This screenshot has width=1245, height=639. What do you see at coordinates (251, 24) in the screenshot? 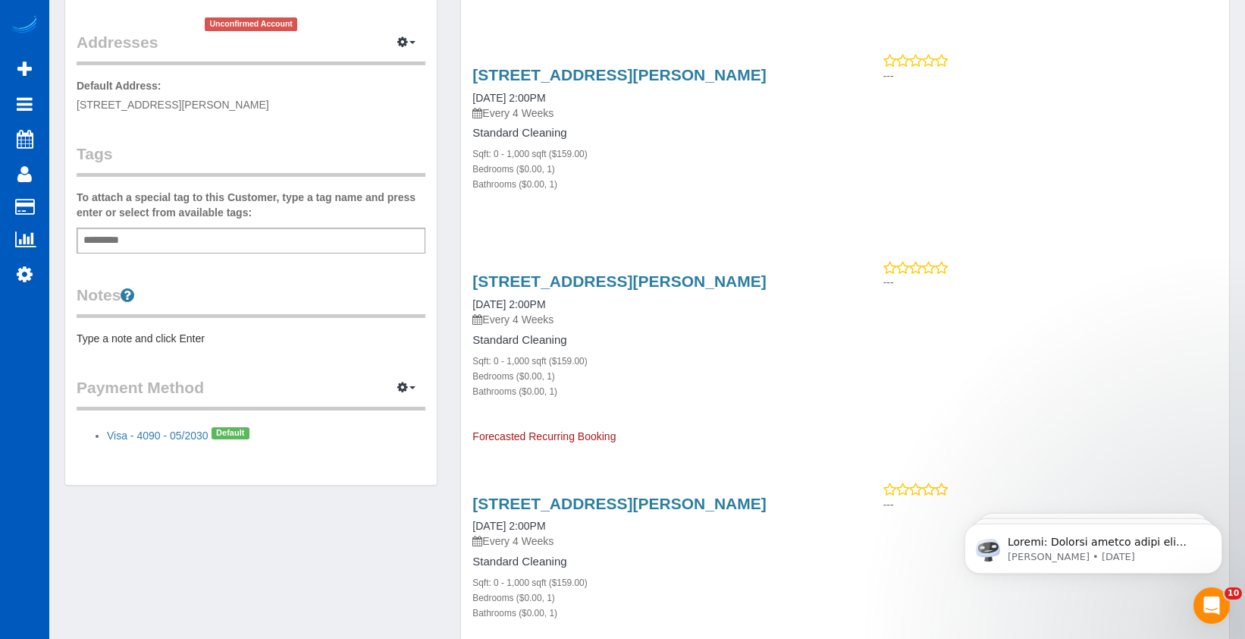
I see `span: Unconfirmed Account` at bounding box center [251, 24].